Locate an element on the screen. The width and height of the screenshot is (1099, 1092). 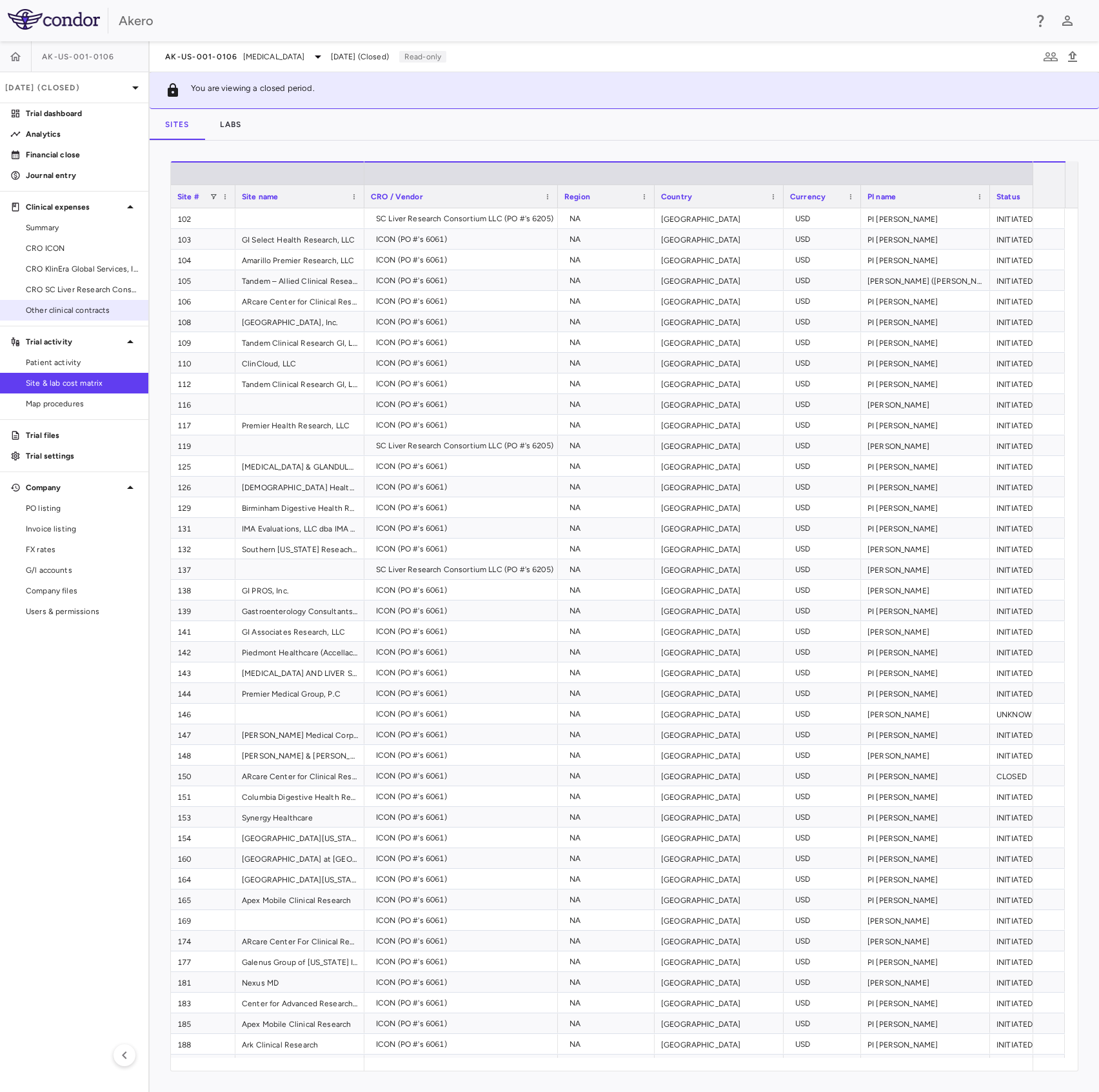
p: You are viewing a closed period. is located at coordinates (253, 90).